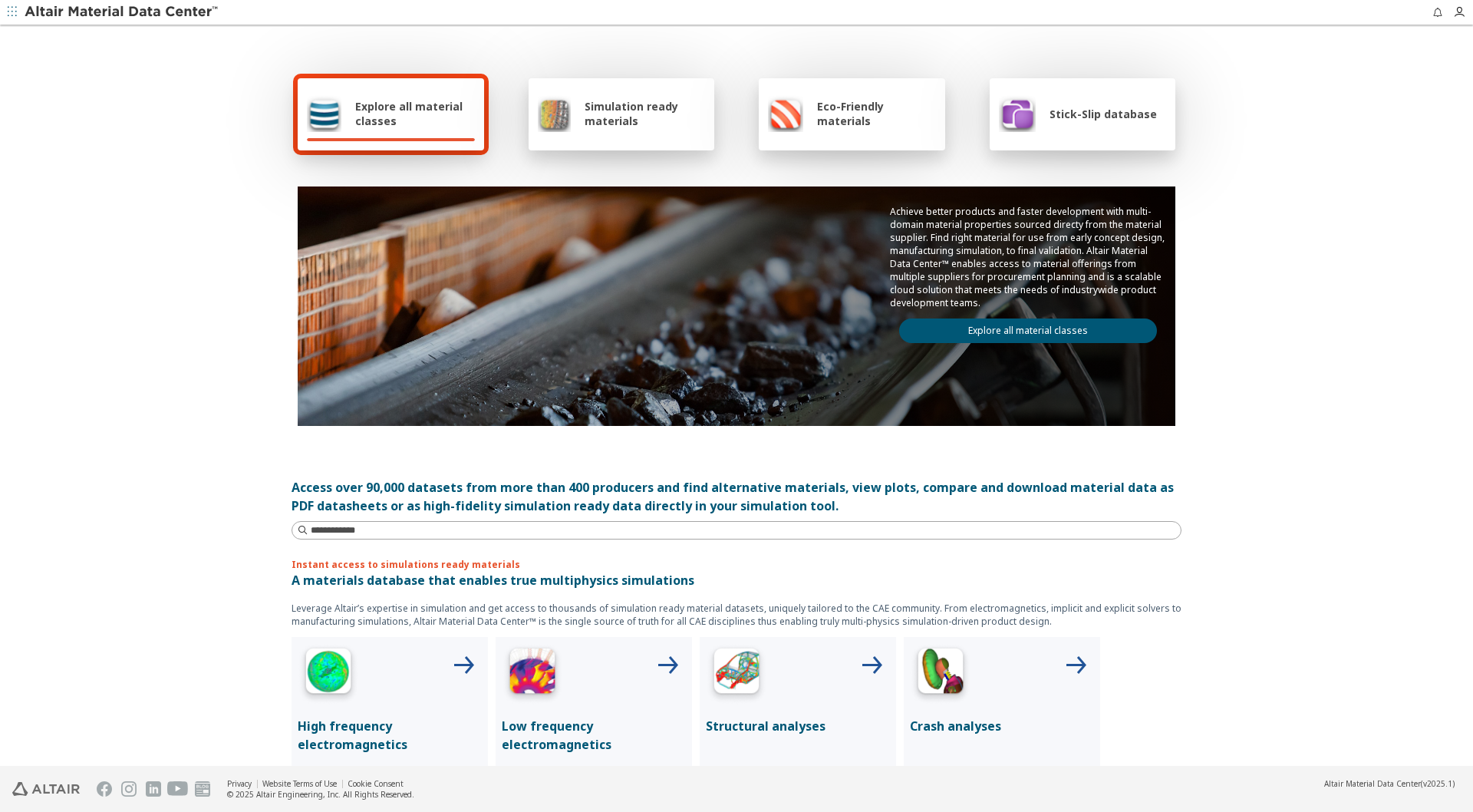  I want to click on p: Low frequency electromagnetics, so click(594, 734).